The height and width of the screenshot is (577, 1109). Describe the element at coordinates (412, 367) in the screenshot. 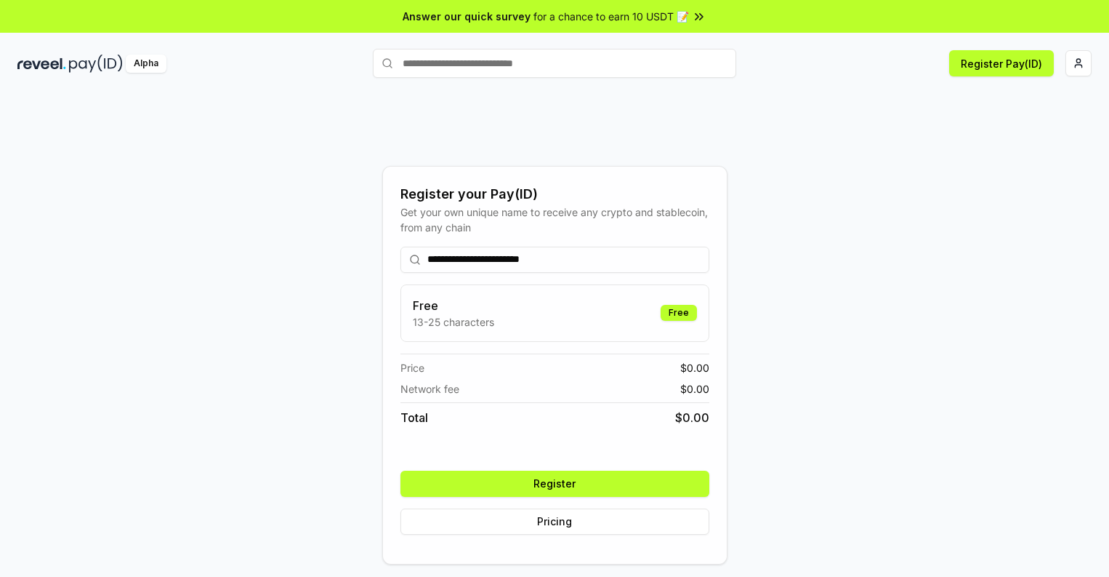

I see `span: Price` at that location.